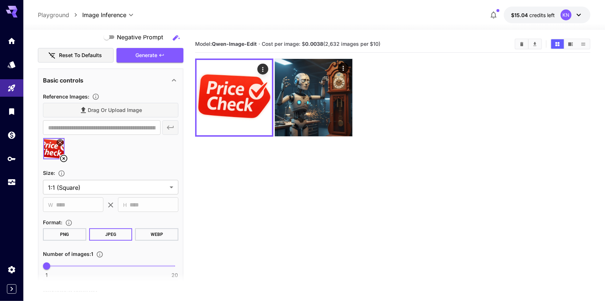 The height and width of the screenshot is (301, 605). I want to click on button: Adjust the dimensions of the generated image by specifying its width and height in pixels, or sel..., so click(61, 174).